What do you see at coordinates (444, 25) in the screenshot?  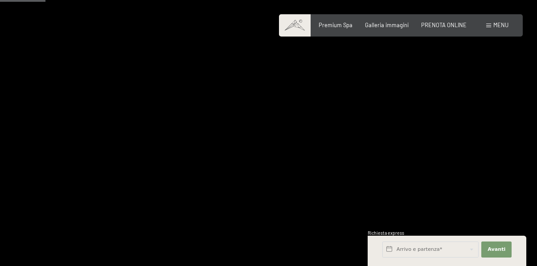 I see `a: PRENOTA ONLINE` at bounding box center [444, 25].